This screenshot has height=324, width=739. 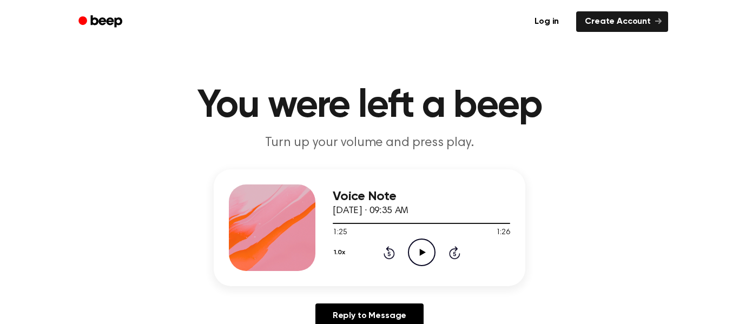 I want to click on h1: You were left a beep, so click(x=370, y=106).